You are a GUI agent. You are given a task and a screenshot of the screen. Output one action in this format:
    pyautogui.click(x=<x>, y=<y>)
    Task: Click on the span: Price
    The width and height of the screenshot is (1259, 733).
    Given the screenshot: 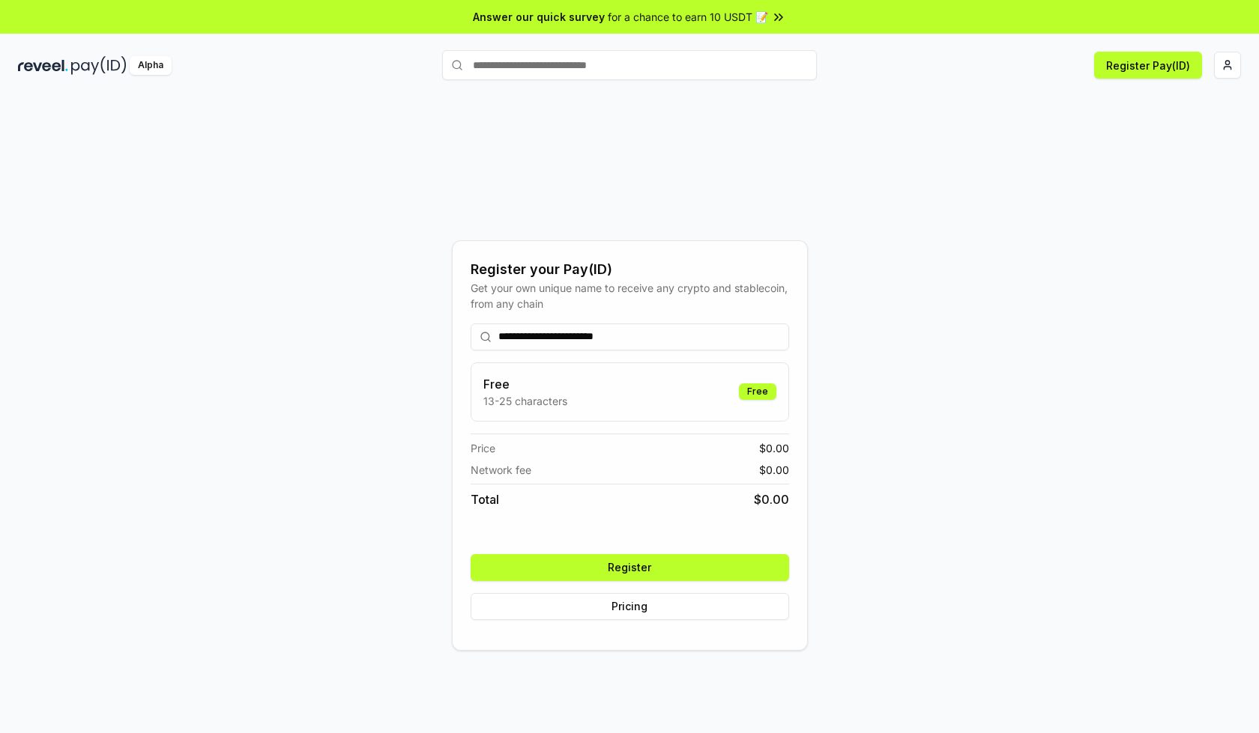 What is the action you would take?
    pyautogui.click(x=482, y=448)
    